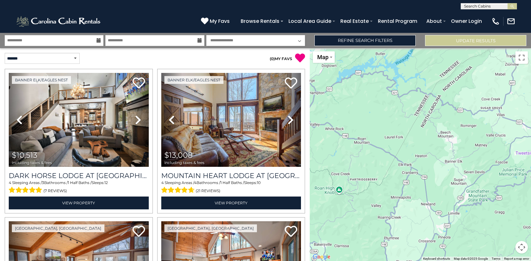 This screenshot has width=531, height=261. I want to click on span: $10,513, so click(25, 155).